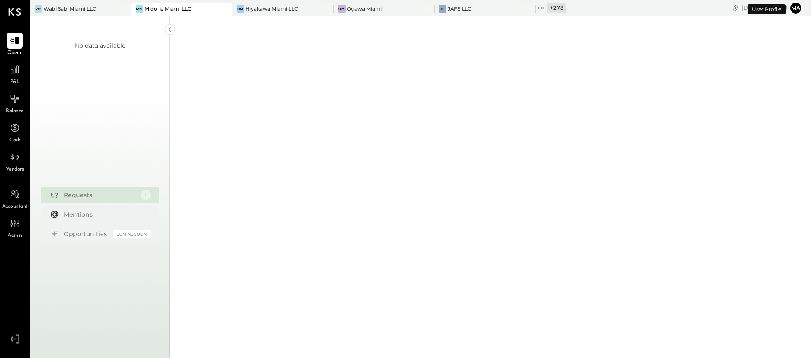 The height and width of the screenshot is (358, 811). Describe the element at coordinates (15, 170) in the screenshot. I see `span: Vendors` at that location.